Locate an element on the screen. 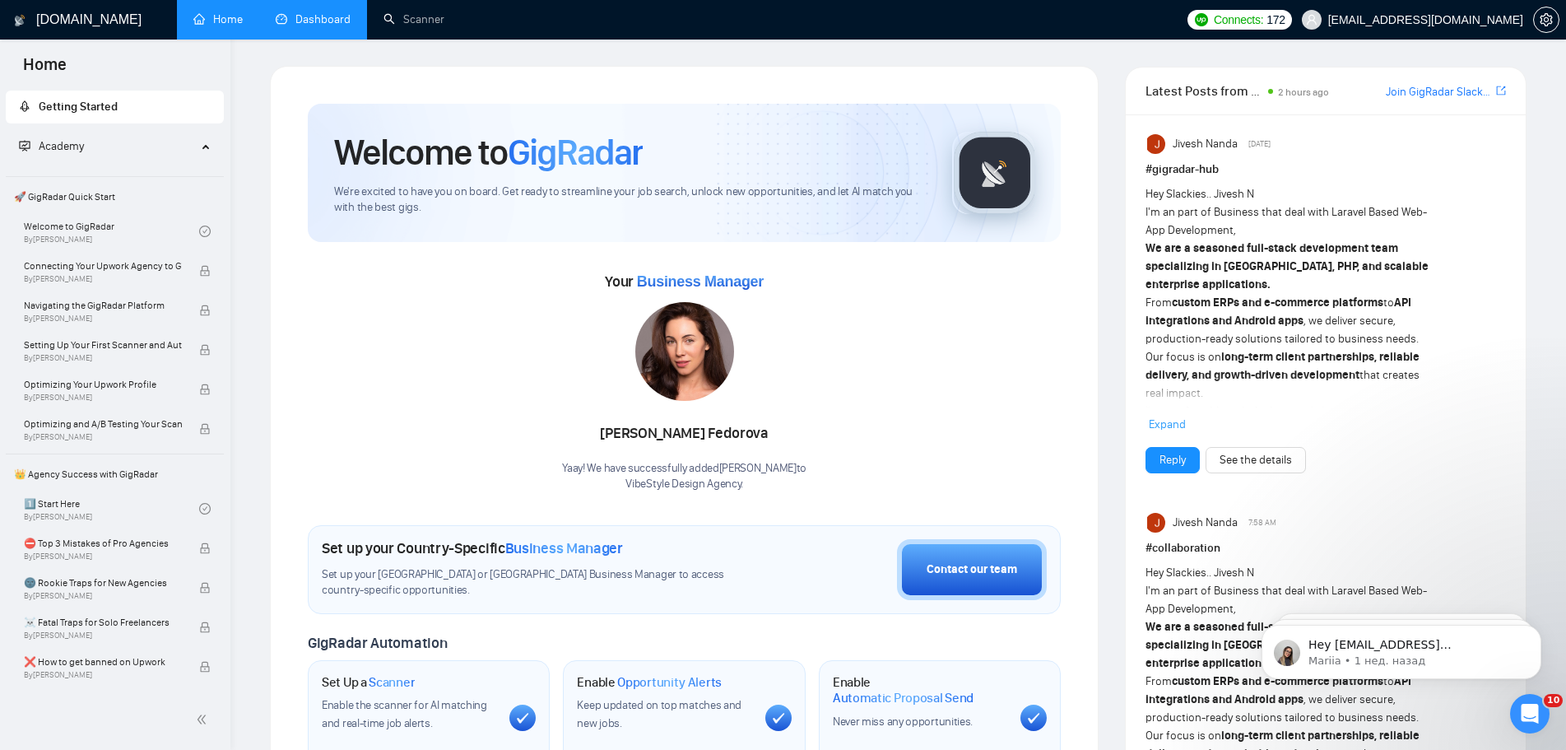 This screenshot has width=1566, height=750. span: Connecting Your Upwork Agency to GigRadar is located at coordinates (103, 266).